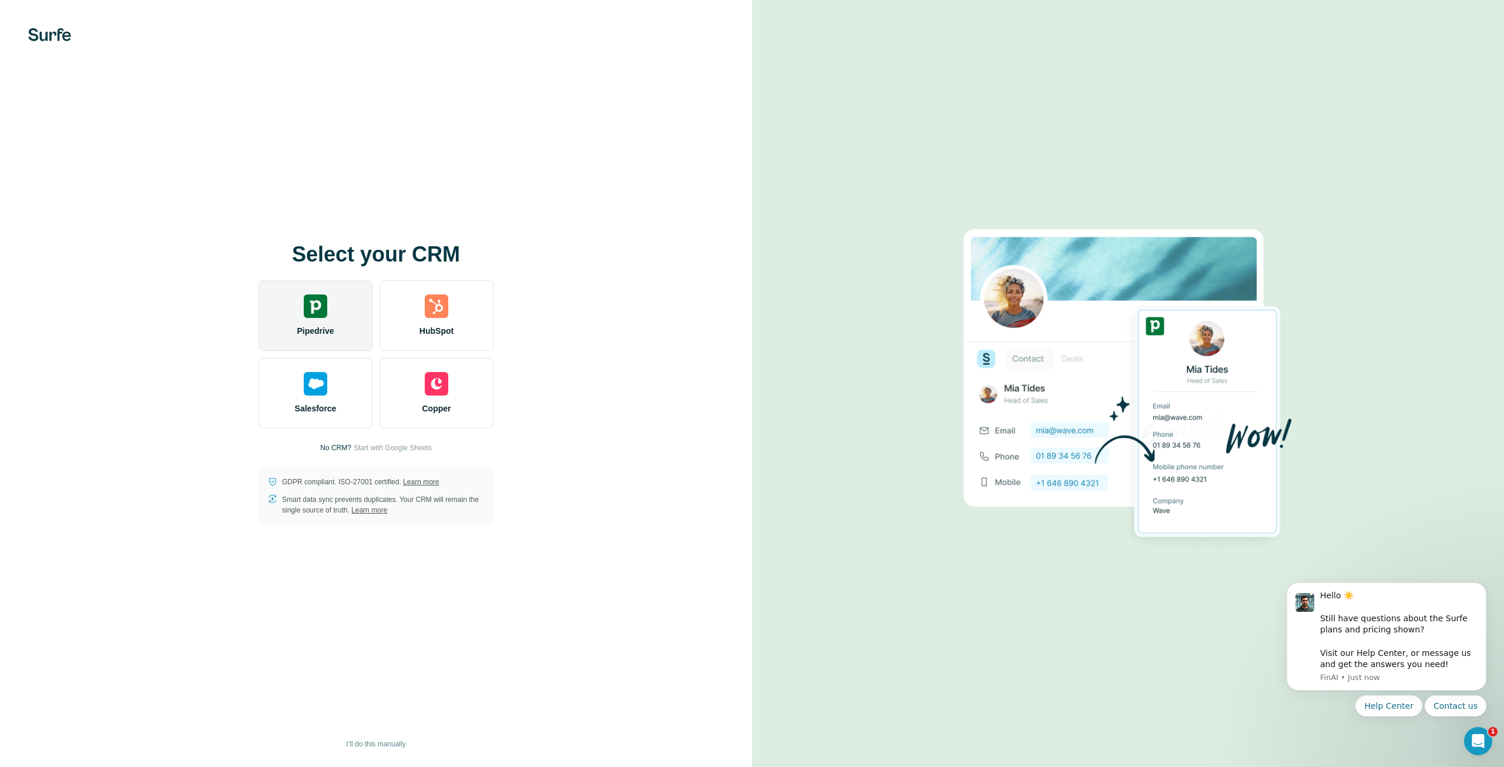 This screenshot has height=767, width=1504. What do you see at coordinates (393, 448) in the screenshot?
I see `span: Start with Google Sheets` at bounding box center [393, 448].